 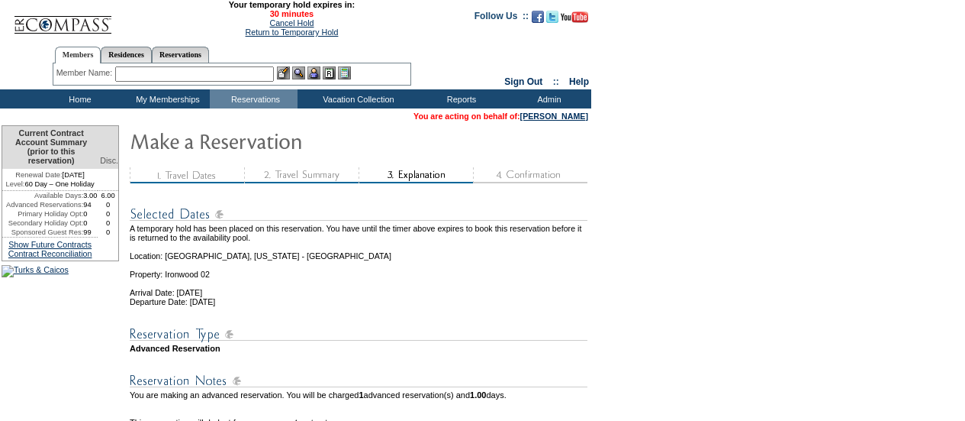 I want to click on span: Renewal Date:, so click(x=38, y=175).